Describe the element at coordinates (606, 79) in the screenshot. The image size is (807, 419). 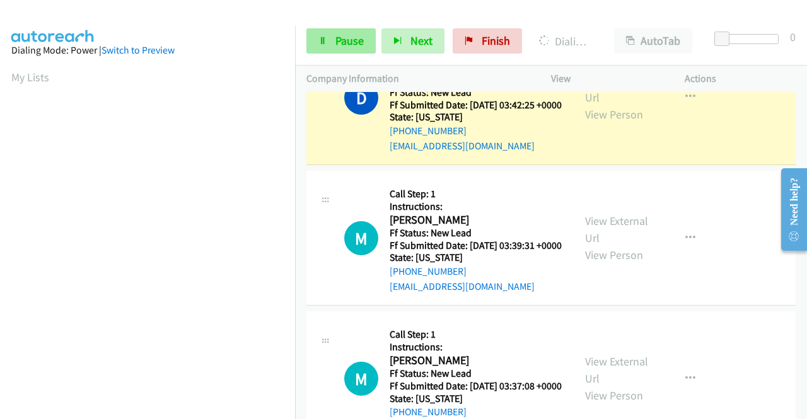
I see `p: View` at that location.